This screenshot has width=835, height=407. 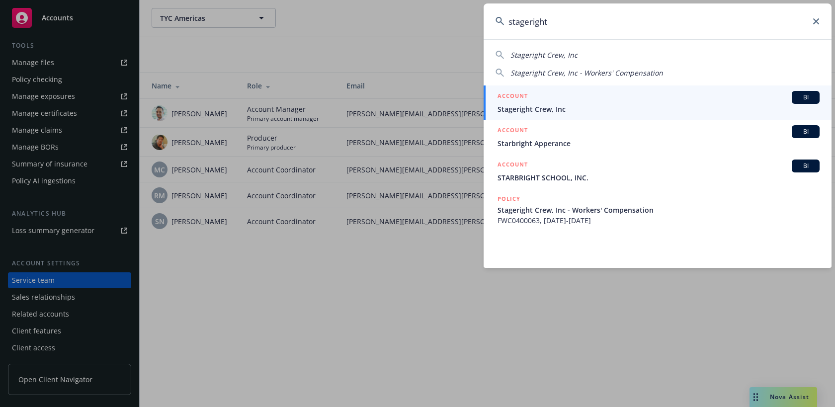 I want to click on span: Starbright Apperance, so click(x=659, y=143).